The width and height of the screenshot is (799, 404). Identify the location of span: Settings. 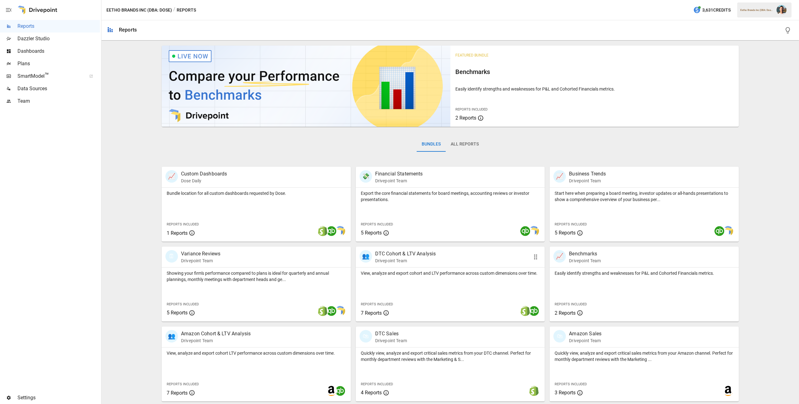
(59, 398).